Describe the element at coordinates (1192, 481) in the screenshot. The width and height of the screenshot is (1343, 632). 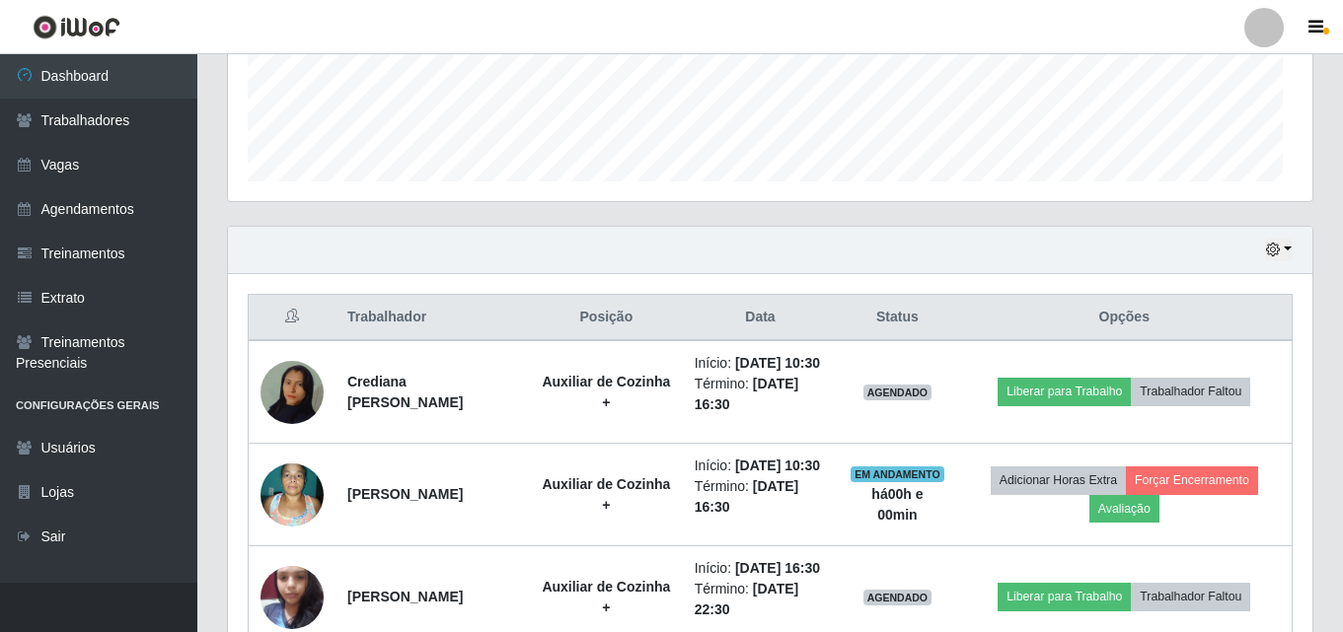
I see `button: Forçar Encerramento` at that location.